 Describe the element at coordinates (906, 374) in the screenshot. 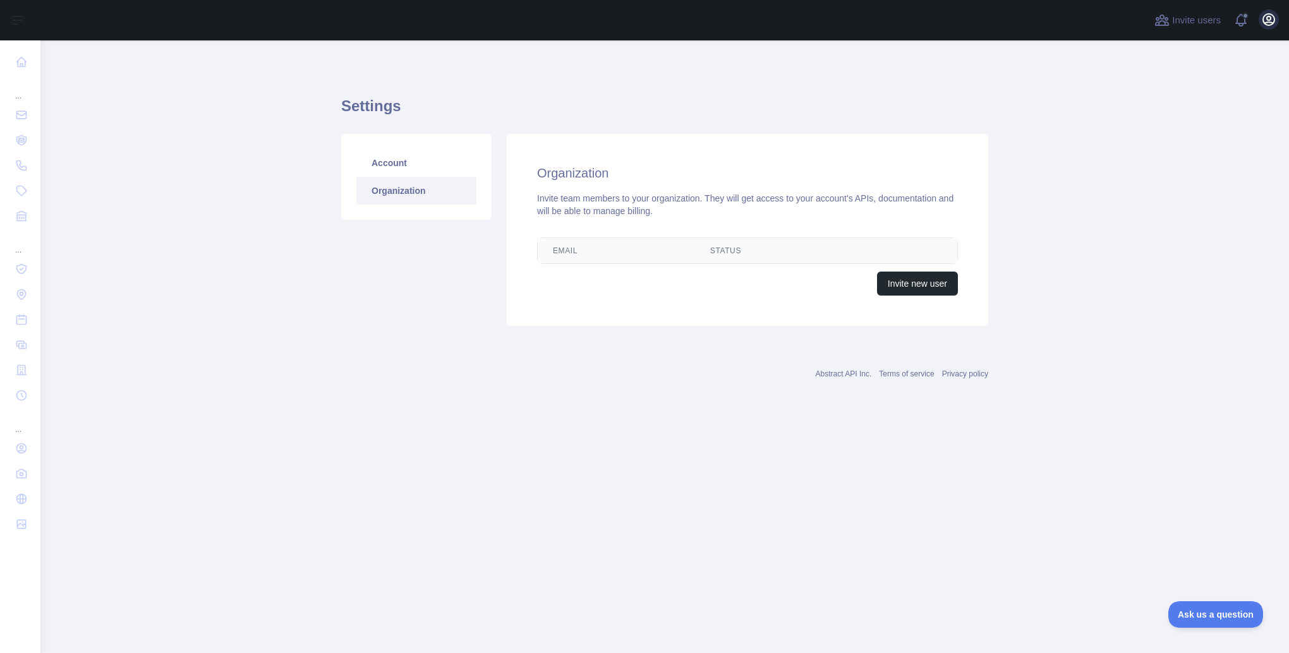

I see `a: Terms of service` at that location.